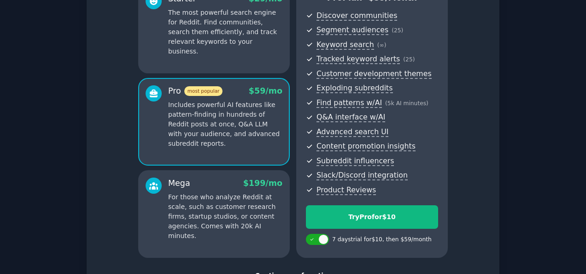 The image size is (586, 274). What do you see at coordinates (366, 146) in the screenshot?
I see `span: Content promotion insights` at bounding box center [366, 146].